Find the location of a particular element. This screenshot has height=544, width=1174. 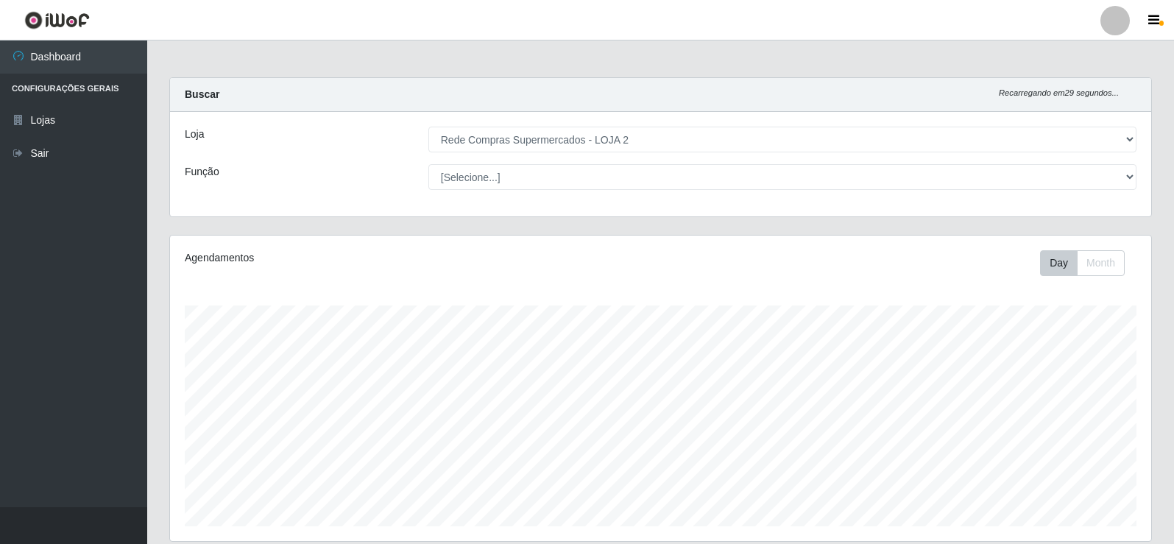

button: Month is located at coordinates (1100, 263).